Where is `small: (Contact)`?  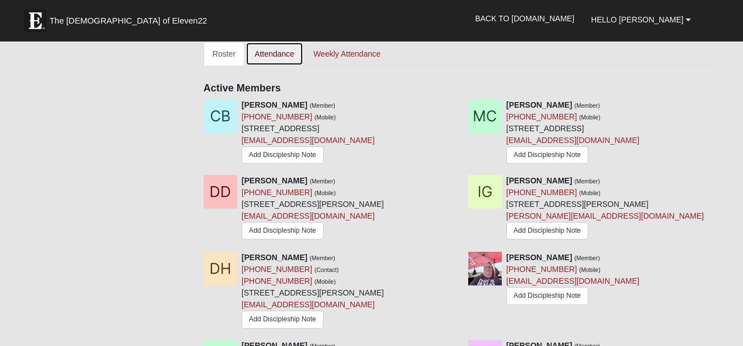
small: (Contact) is located at coordinates (326, 270).